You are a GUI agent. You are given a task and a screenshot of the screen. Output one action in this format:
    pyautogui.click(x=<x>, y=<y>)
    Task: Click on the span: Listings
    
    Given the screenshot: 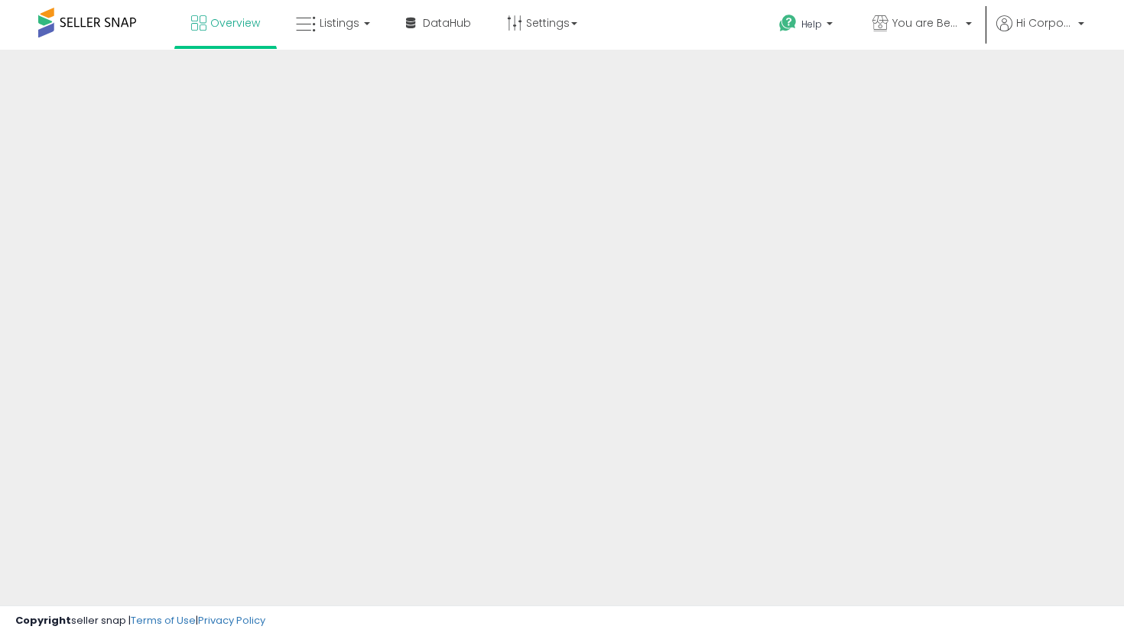 What is the action you would take?
    pyautogui.click(x=340, y=23)
    